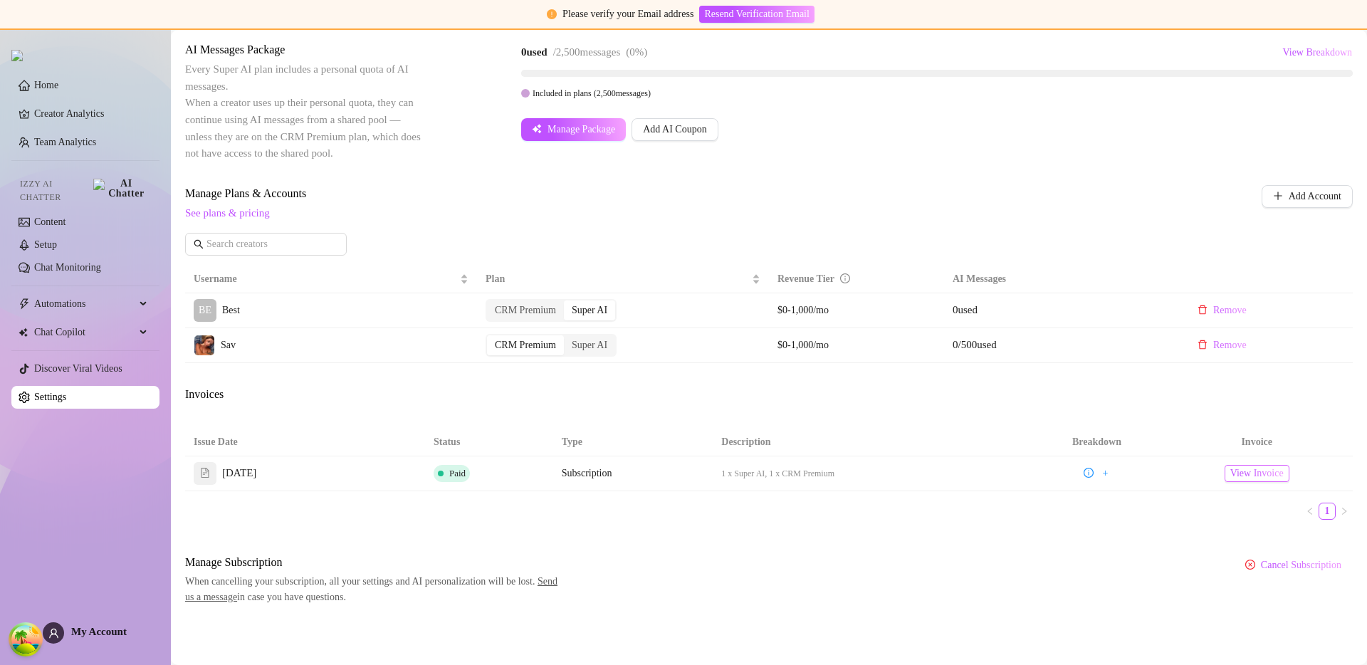  Describe the element at coordinates (78, 368) in the screenshot. I see `a: Discover Viral Videos` at that location.